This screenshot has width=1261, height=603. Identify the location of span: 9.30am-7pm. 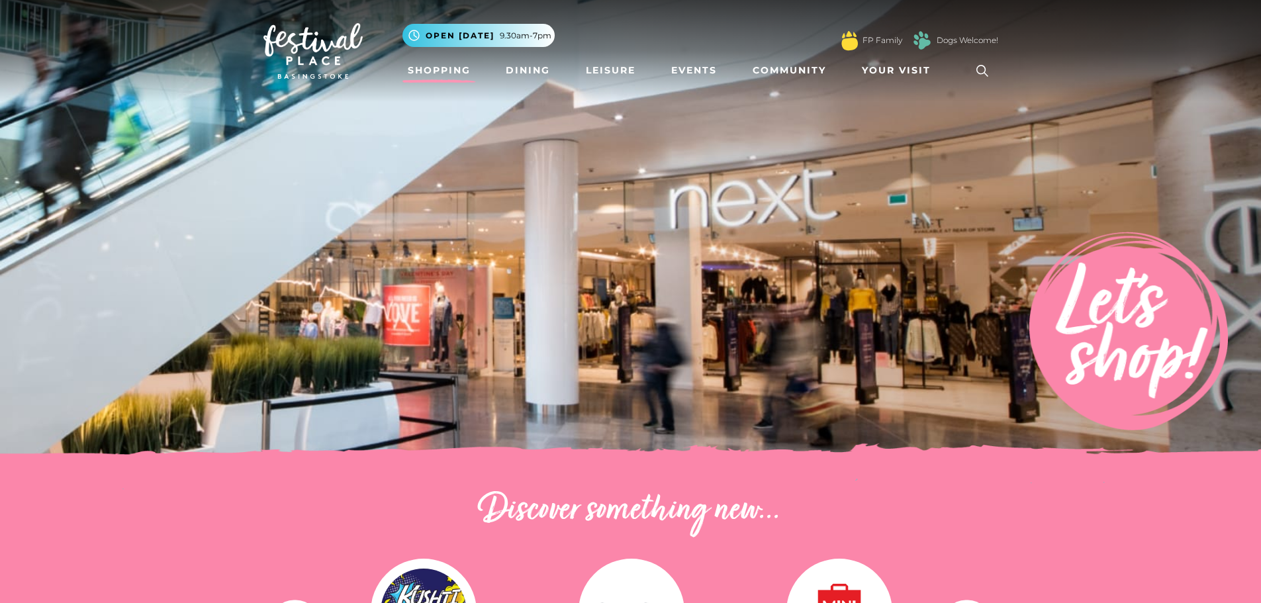
(525, 36).